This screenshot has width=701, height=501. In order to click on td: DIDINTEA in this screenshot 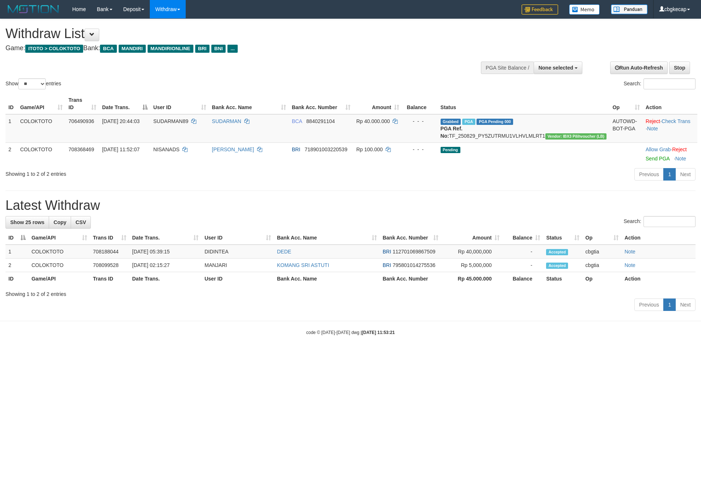, I will do `click(238, 252)`.